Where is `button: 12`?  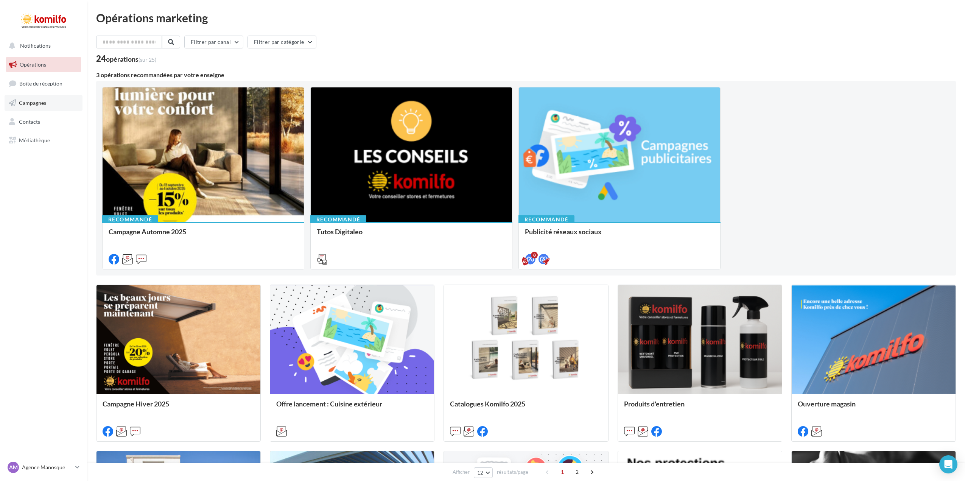 button: 12 is located at coordinates (483, 473).